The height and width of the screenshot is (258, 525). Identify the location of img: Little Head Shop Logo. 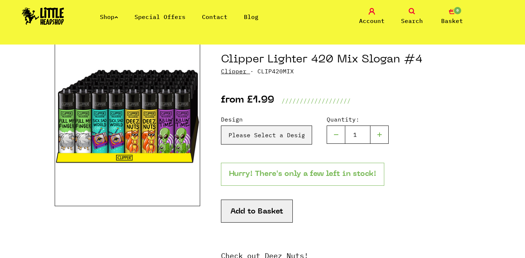
(43, 16).